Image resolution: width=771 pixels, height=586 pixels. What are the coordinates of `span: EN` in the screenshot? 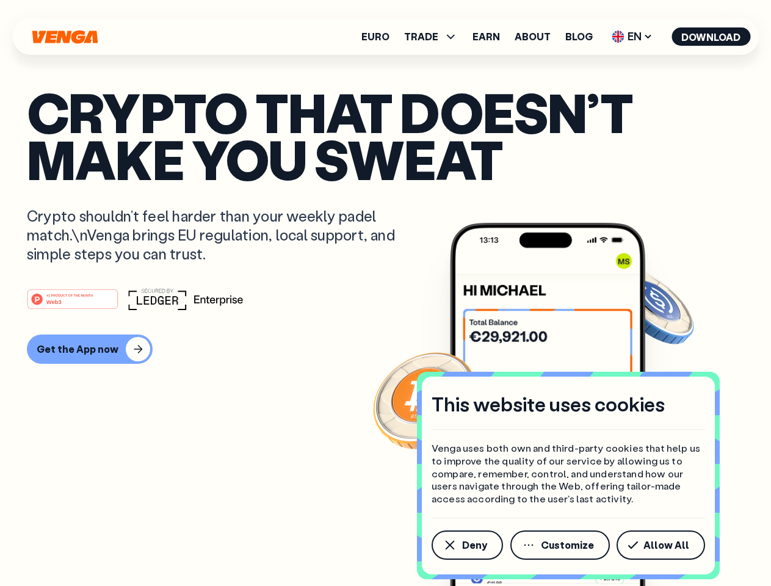 It's located at (632, 37).